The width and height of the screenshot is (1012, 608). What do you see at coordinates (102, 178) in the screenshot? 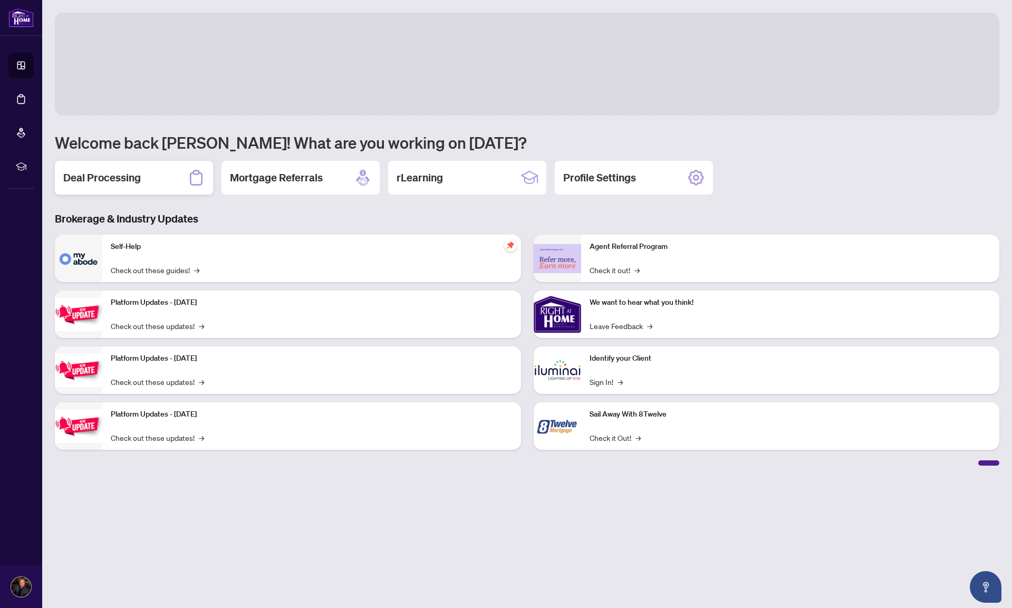
I see `h2: Deal Processing` at bounding box center [102, 178].